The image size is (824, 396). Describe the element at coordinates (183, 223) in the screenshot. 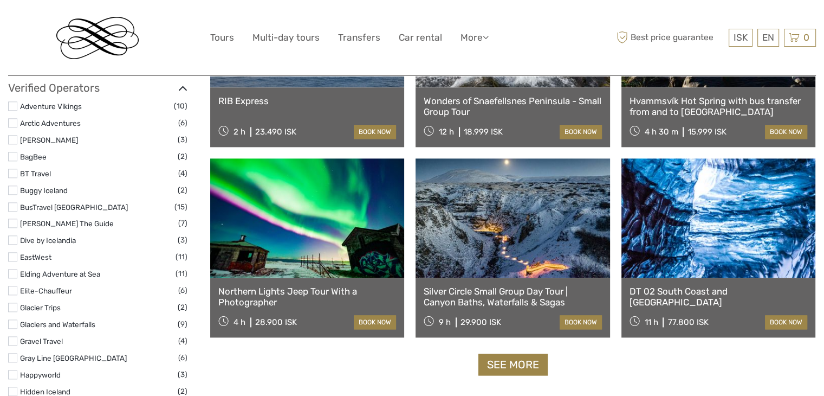

I see `span: (7)` at that location.